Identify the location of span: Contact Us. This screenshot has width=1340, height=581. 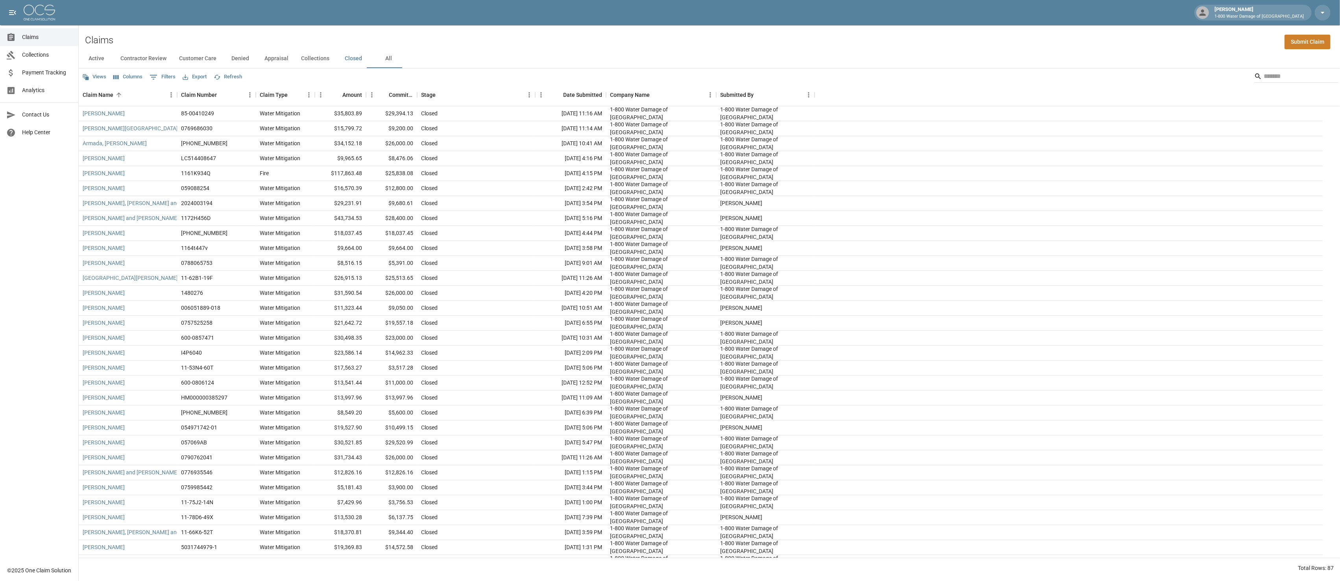
(47, 115).